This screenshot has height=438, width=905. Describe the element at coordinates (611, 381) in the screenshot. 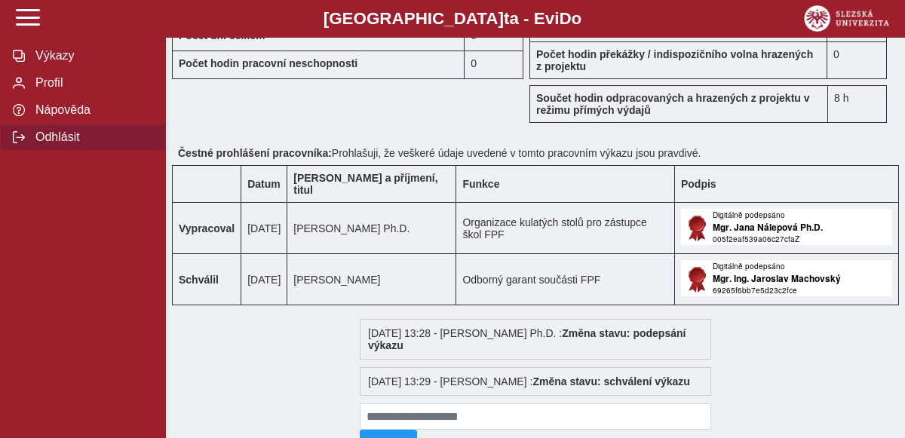

I see `b: Změna stavu: schválení výkazu` at that location.